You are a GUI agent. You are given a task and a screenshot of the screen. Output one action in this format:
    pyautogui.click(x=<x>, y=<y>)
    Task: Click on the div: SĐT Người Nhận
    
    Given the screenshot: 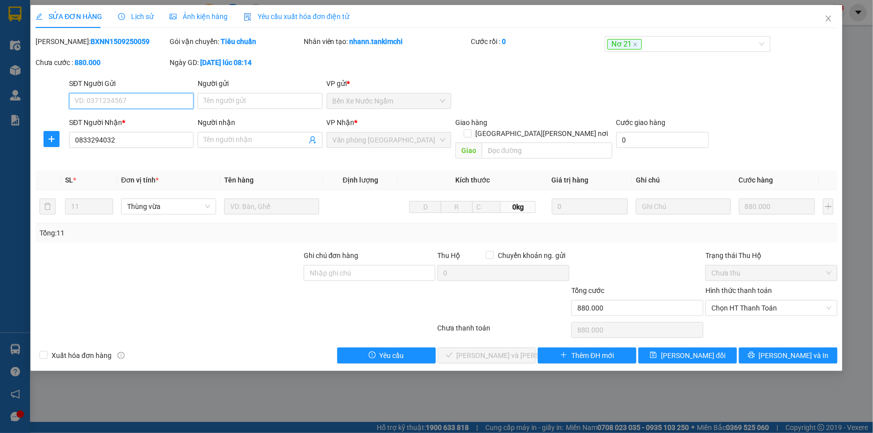 What is the action you would take?
    pyautogui.click(x=131, y=123)
    